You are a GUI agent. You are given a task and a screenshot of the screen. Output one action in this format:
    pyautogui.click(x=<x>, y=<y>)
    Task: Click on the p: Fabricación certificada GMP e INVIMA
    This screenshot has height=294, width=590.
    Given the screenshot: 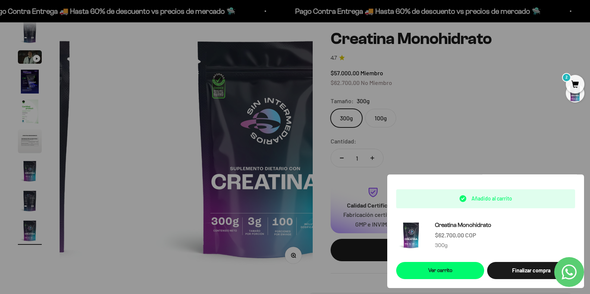 What is the action you would take?
    pyautogui.click(x=373, y=219)
    